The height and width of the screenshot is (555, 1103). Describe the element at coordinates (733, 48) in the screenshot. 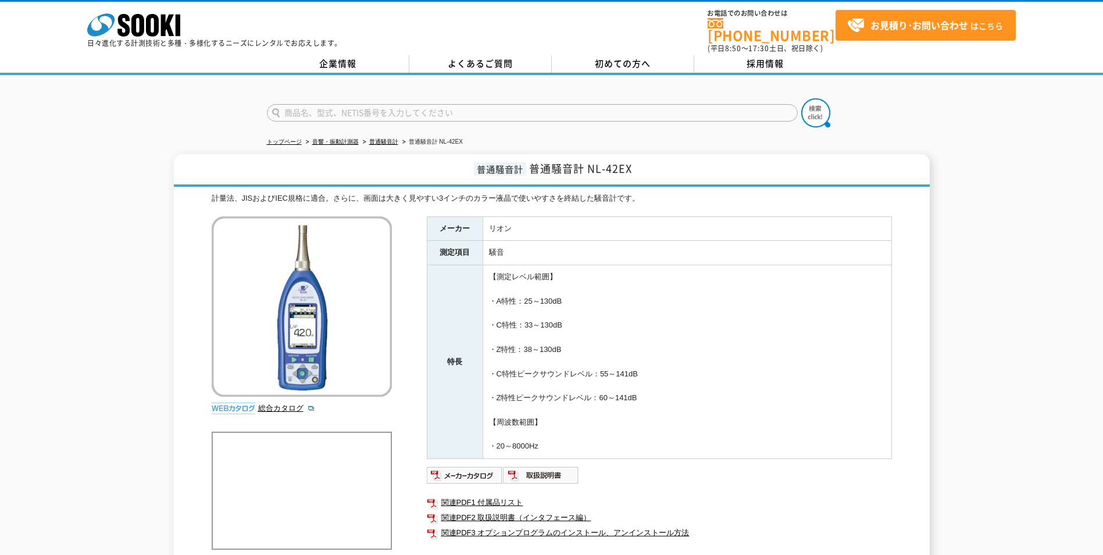

I see `span: 8:50` at that location.